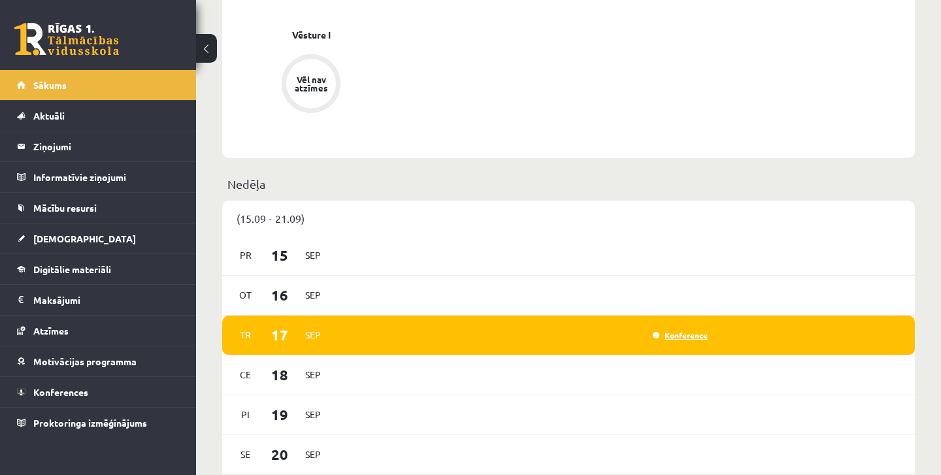  I want to click on span: Konferences, so click(61, 392).